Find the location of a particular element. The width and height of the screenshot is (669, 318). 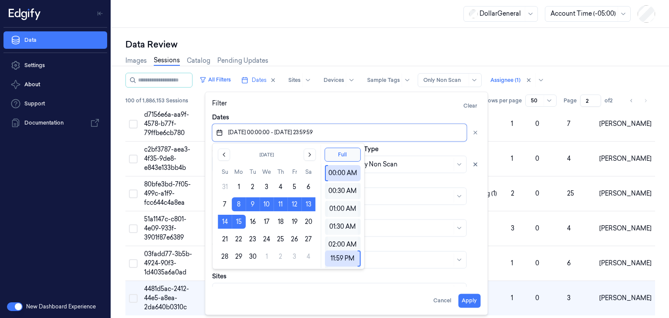

span: 2 is located at coordinates (513, 193).